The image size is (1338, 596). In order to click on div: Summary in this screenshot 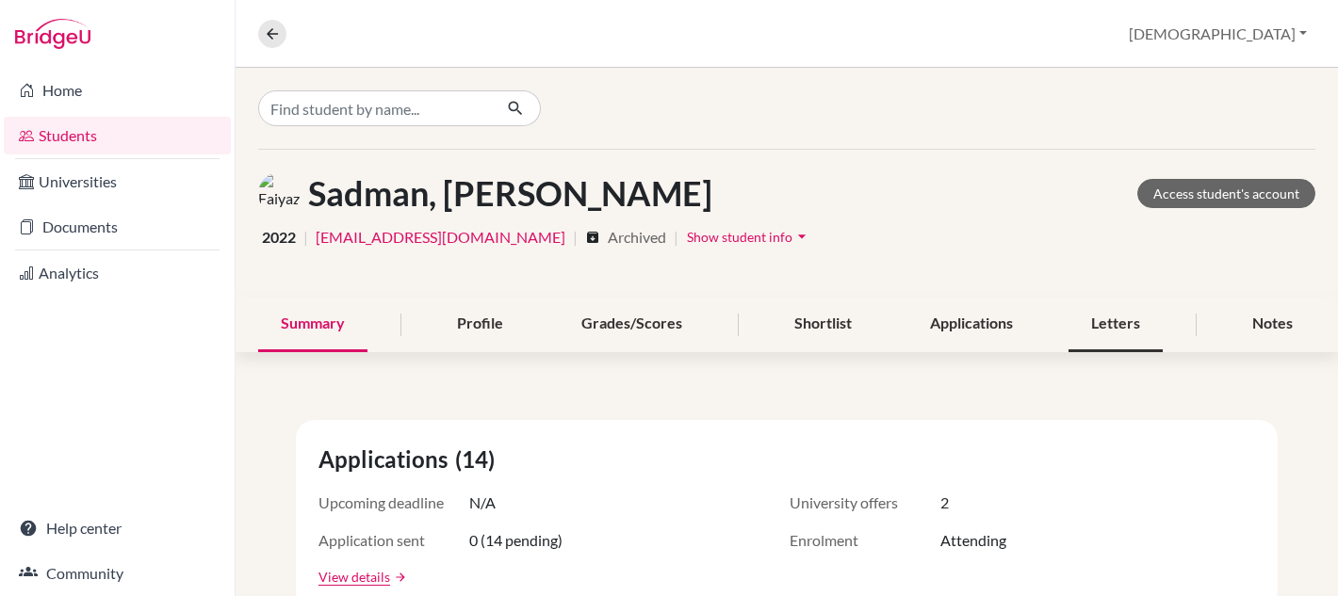, I will do `click(313, 324)`.